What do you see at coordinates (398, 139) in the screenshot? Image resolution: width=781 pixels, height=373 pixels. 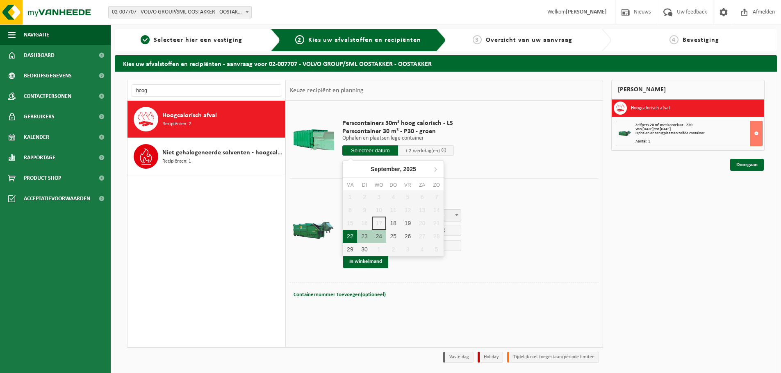 I see `p: Ophalen en plaatsen lege container` at bounding box center [398, 139].